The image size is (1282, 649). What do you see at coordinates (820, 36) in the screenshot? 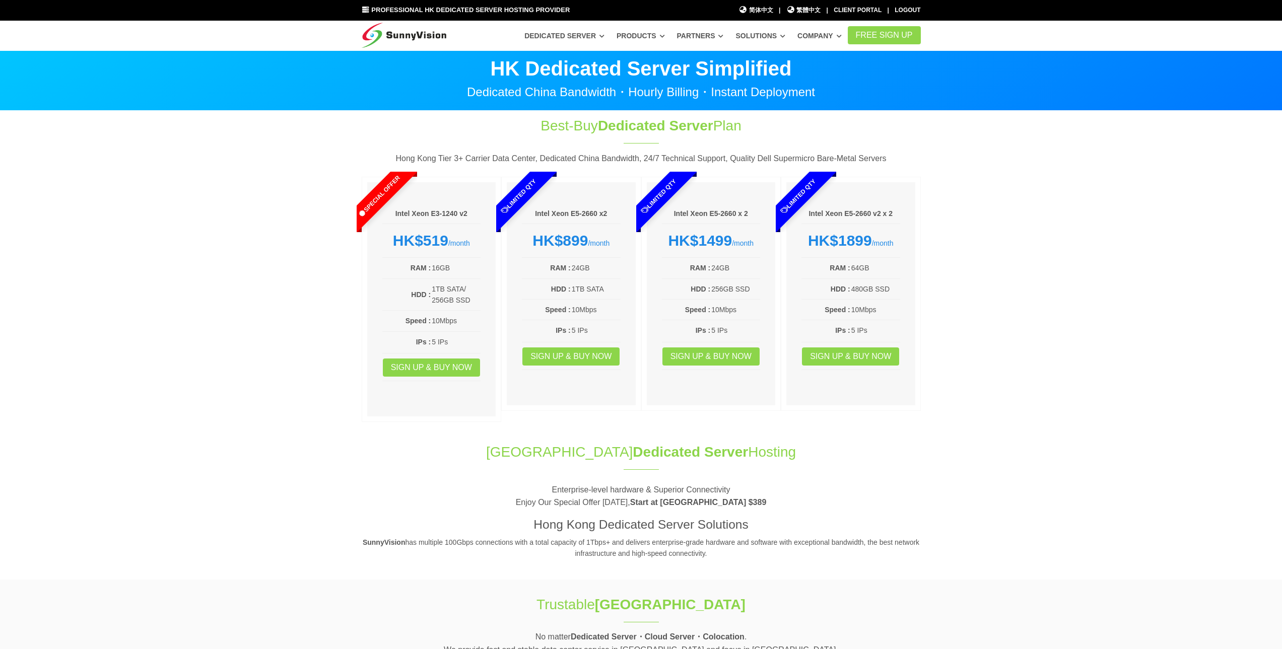
I see `a: Company` at bounding box center [820, 36].